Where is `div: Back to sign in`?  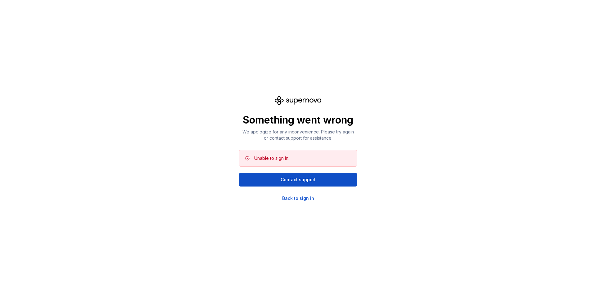 div: Back to sign in is located at coordinates (298, 199).